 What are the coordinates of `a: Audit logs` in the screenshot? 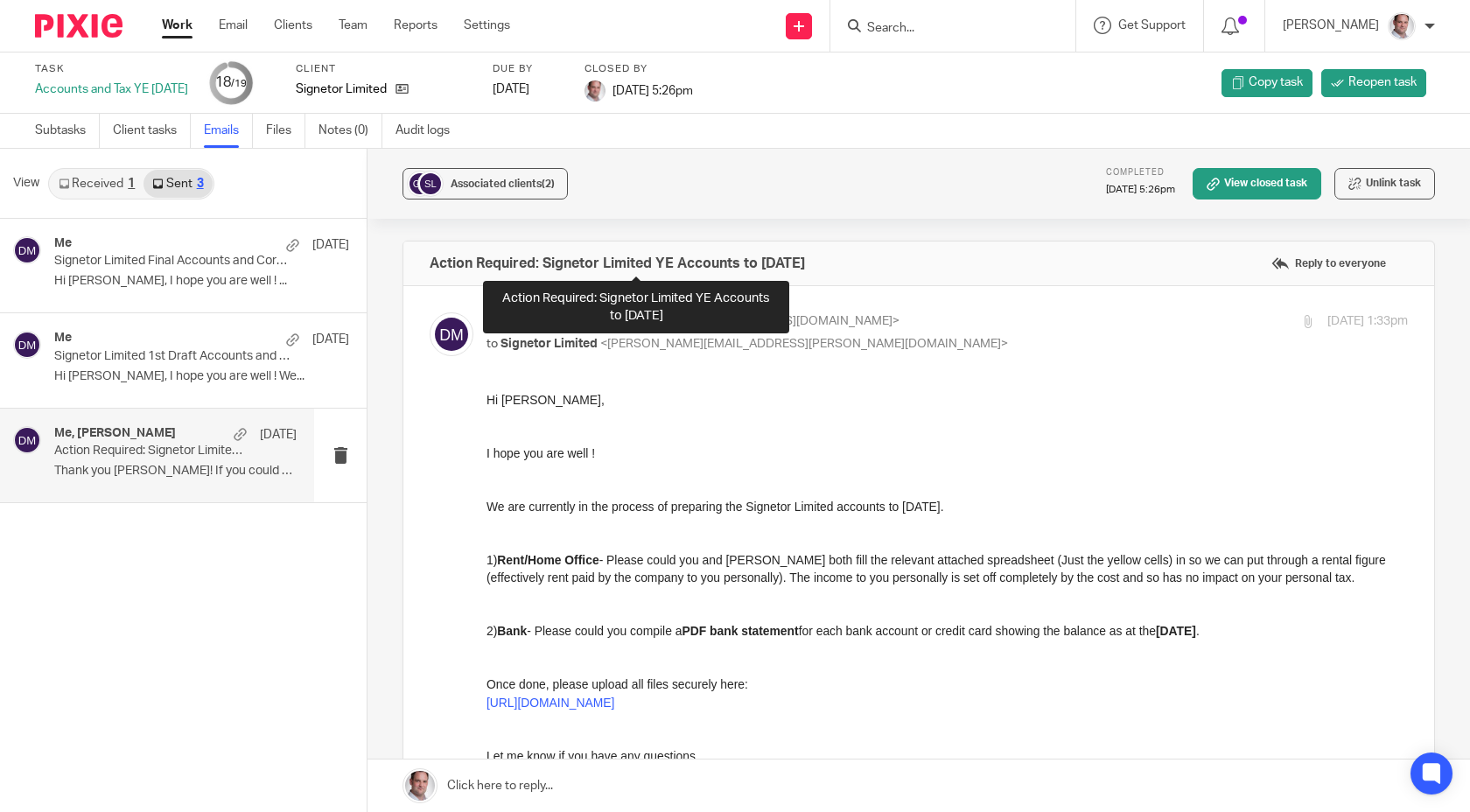 It's located at (428, 130).